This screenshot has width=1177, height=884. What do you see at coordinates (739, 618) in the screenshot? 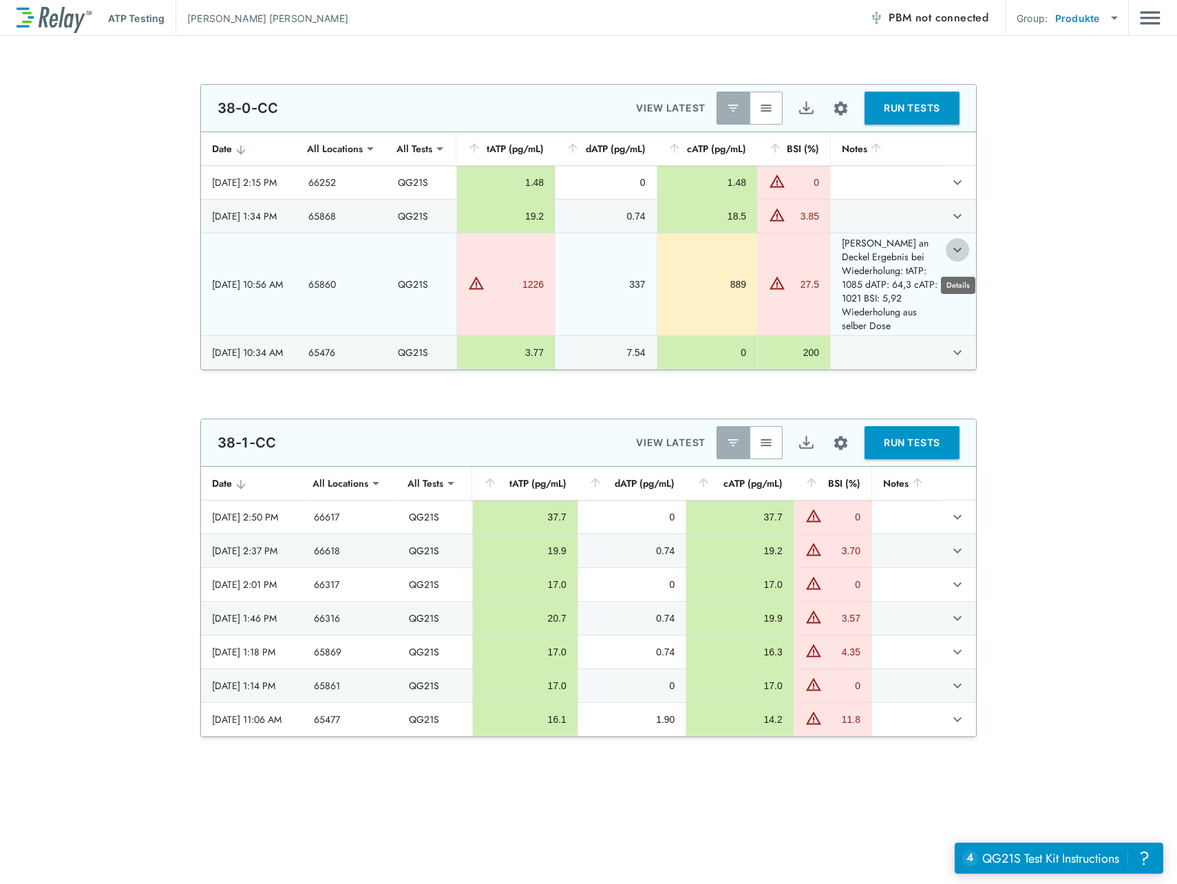
I see `div: 19.9` at bounding box center [739, 618].